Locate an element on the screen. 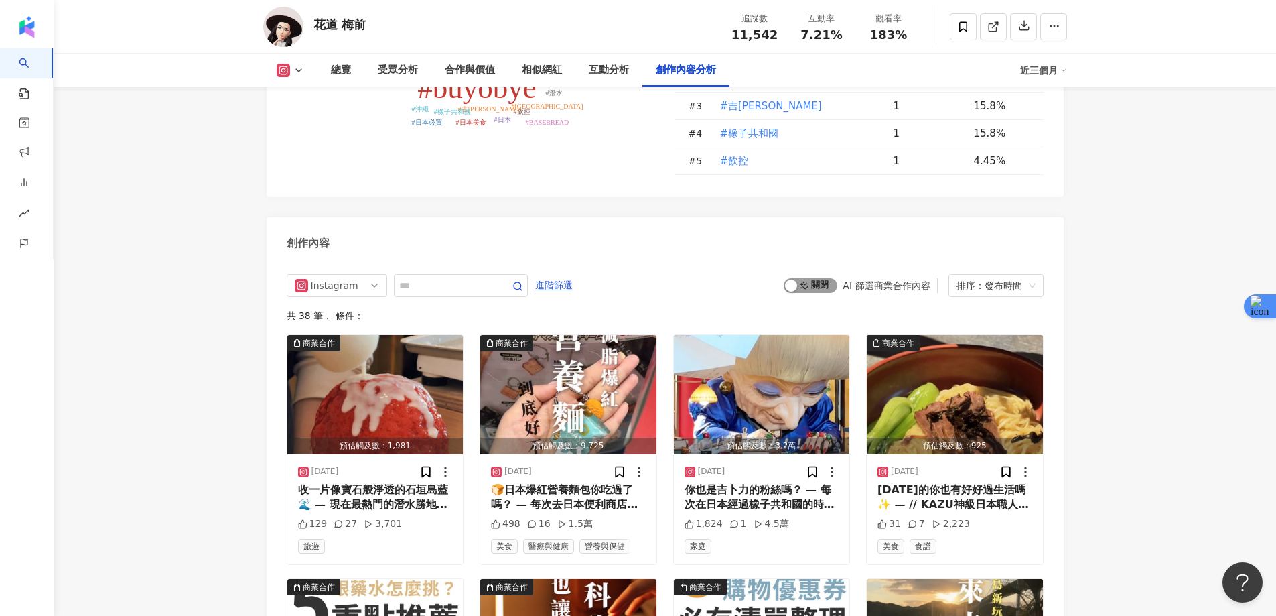 This screenshot has height=616, width=1276. div: 498 is located at coordinates (506, 524).